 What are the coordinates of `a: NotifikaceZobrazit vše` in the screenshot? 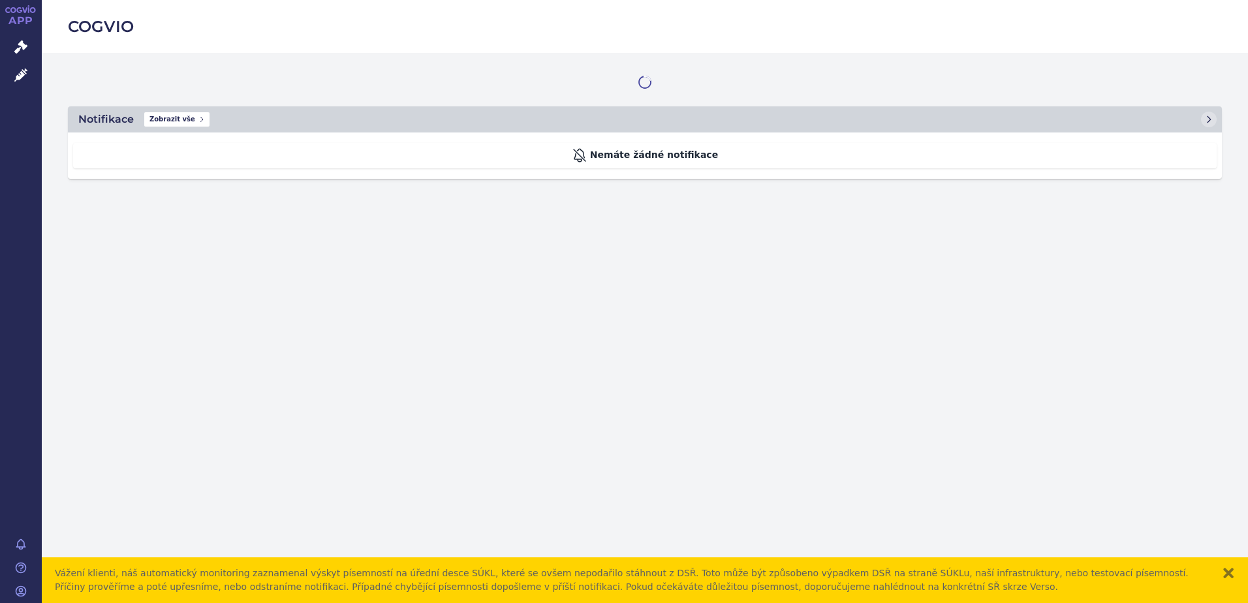 It's located at (645, 119).